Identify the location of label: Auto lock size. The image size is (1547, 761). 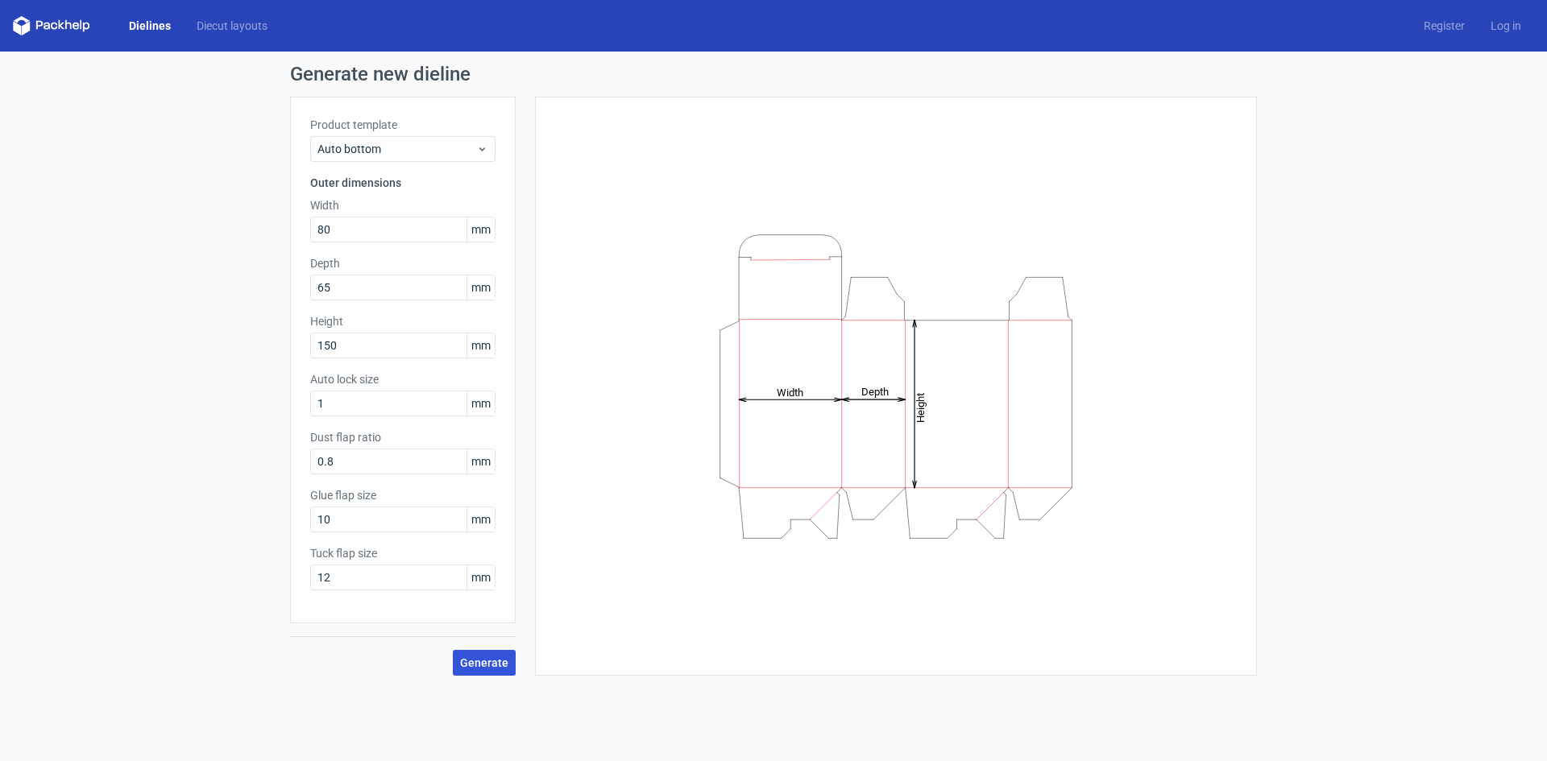
(403, 380).